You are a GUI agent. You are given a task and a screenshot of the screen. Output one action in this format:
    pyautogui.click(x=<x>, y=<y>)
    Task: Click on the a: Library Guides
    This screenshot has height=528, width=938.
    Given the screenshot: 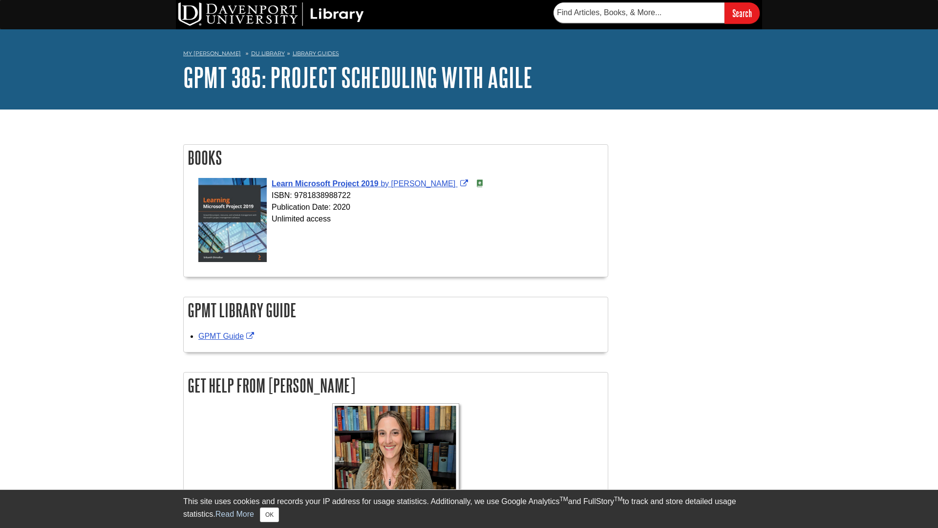 What is the action you would take?
    pyautogui.click(x=316, y=53)
    